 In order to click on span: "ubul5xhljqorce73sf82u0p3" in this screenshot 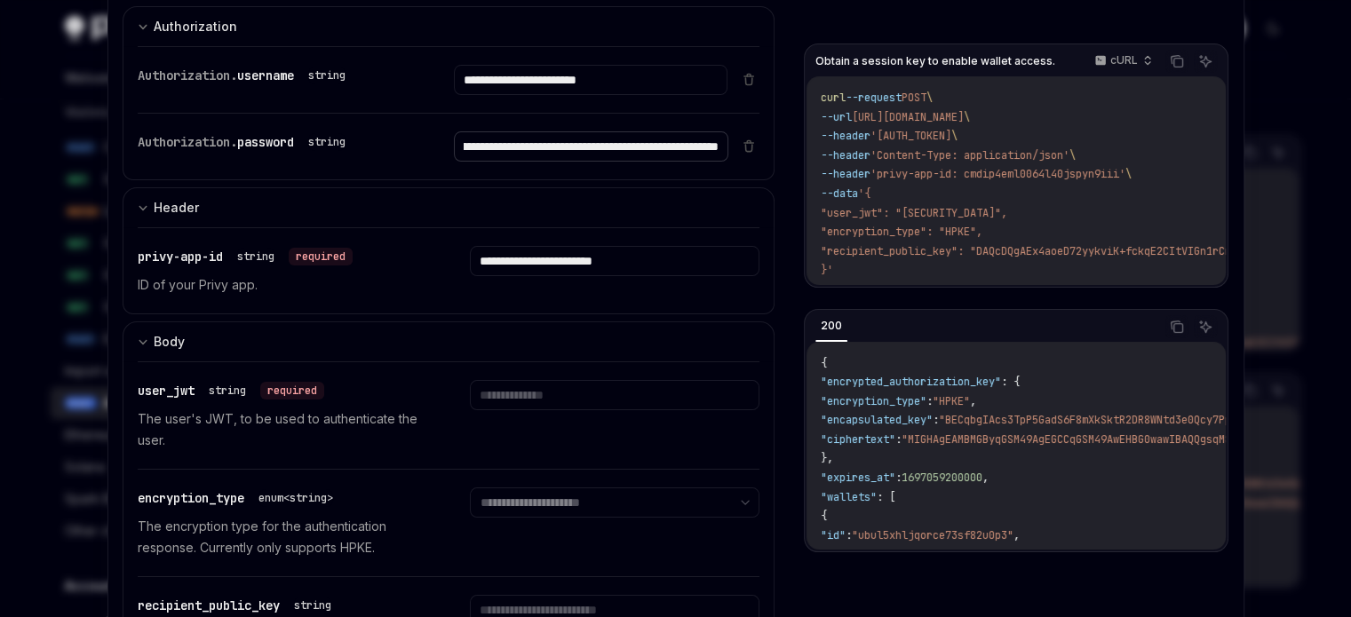, I will do `click(932, 535)`.